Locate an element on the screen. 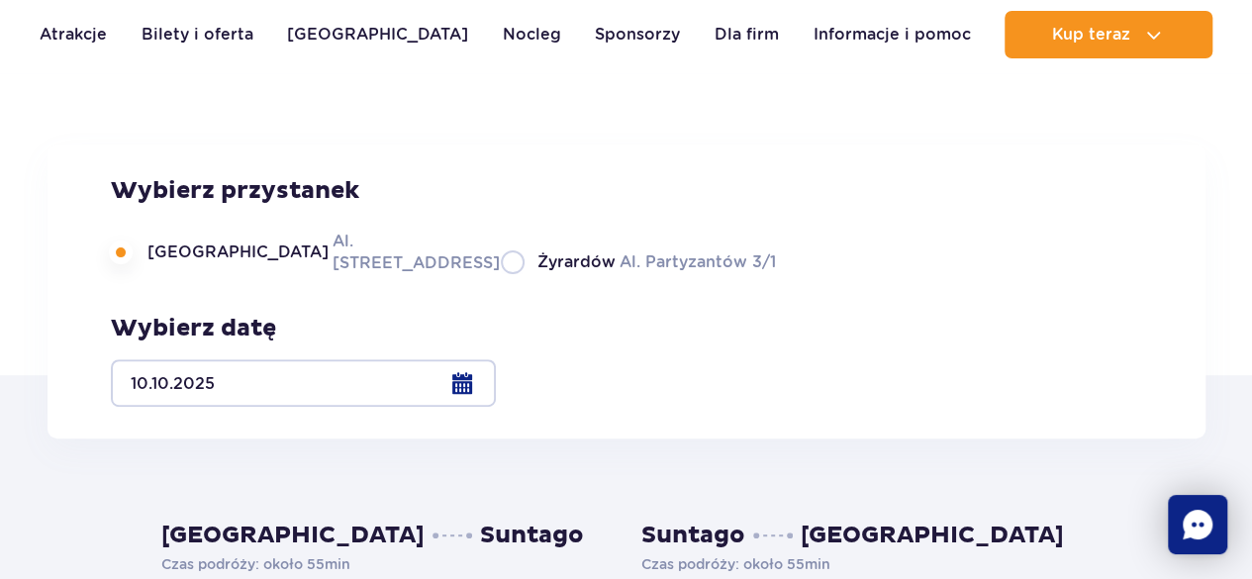 Image resolution: width=1252 pixels, height=579 pixels. label: Al. Partyzantów 3/1 is located at coordinates (638, 261).